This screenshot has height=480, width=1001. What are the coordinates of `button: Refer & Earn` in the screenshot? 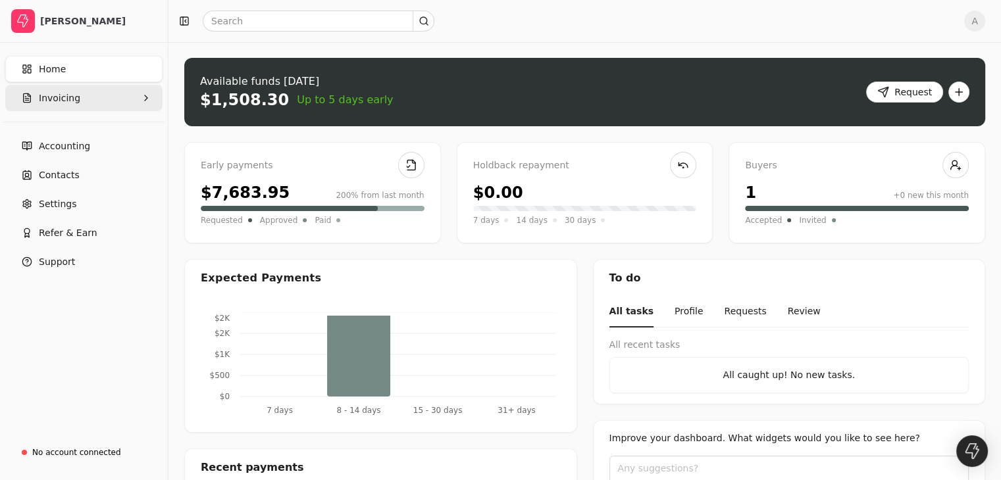 It's located at (84, 233).